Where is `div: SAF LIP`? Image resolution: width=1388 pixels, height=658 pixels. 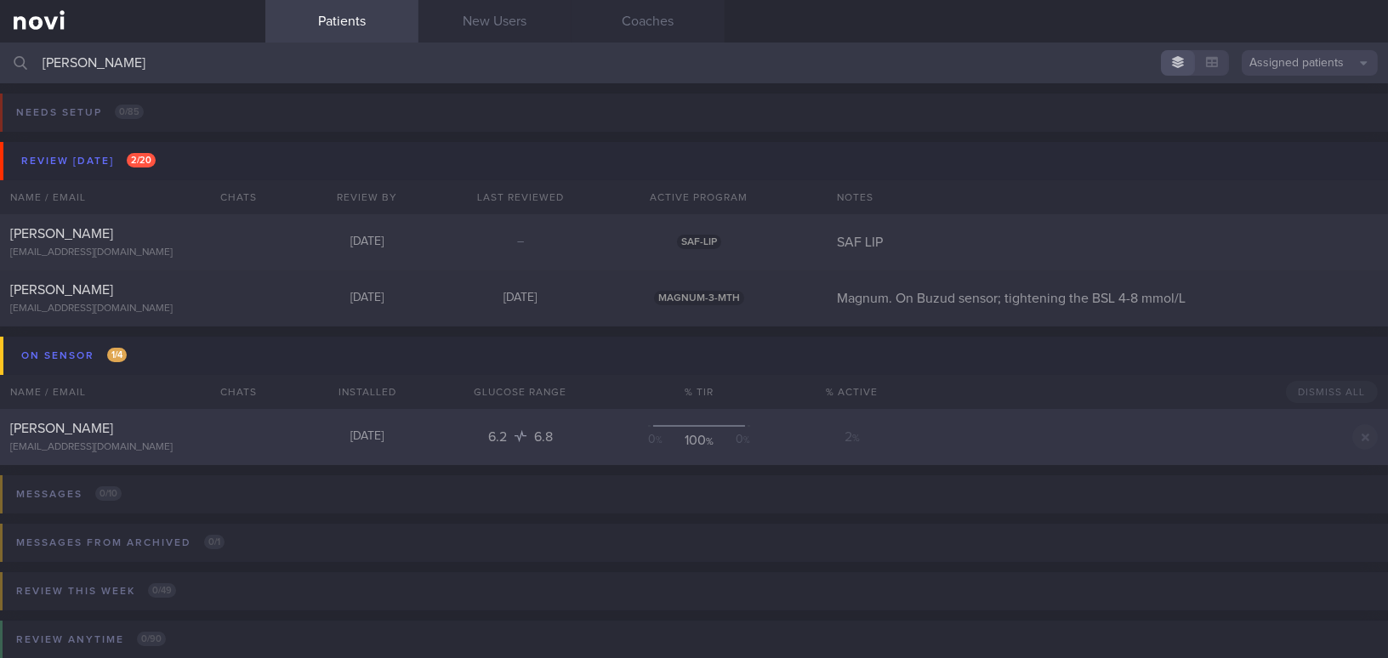 div: SAF LIP is located at coordinates (1108, 242).